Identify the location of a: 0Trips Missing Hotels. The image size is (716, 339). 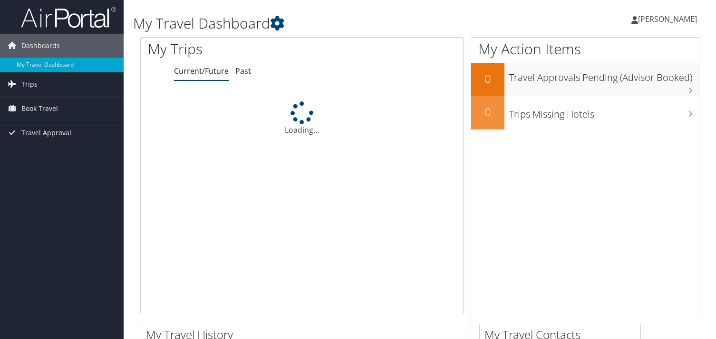
(585, 113).